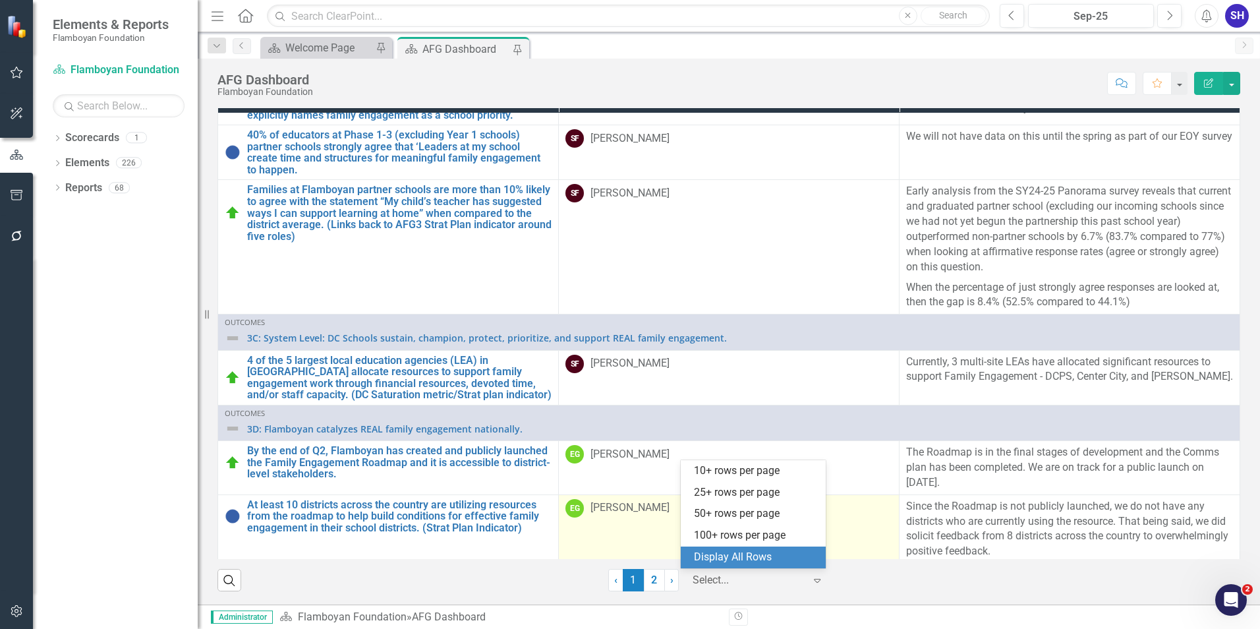 The height and width of the screenshot is (629, 1260). Describe the element at coordinates (84, 188) in the screenshot. I see `a: Reports` at that location.